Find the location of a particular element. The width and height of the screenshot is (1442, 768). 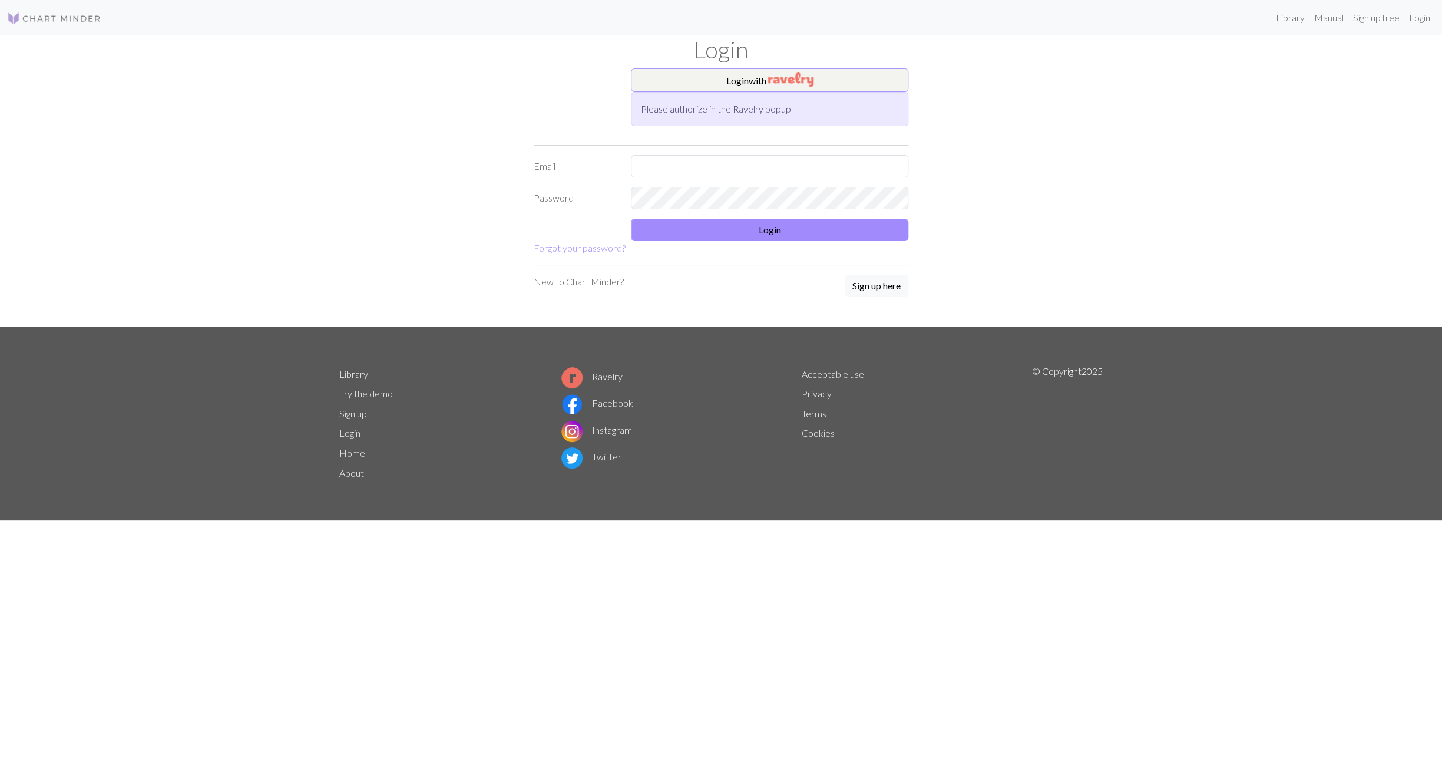

a: Try the demo is located at coordinates (366, 393).